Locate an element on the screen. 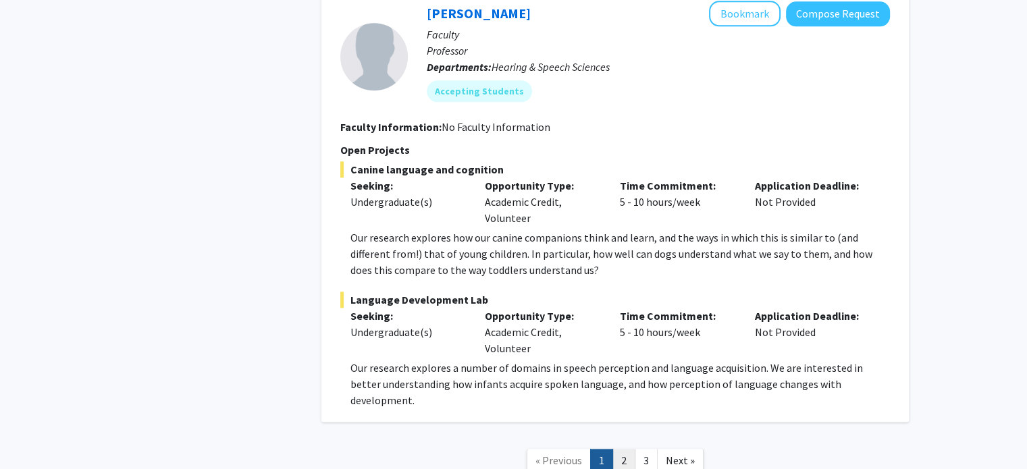 The image size is (1027, 469). button: Add Rochelle Newman to Bookmarks is located at coordinates (744, 13).